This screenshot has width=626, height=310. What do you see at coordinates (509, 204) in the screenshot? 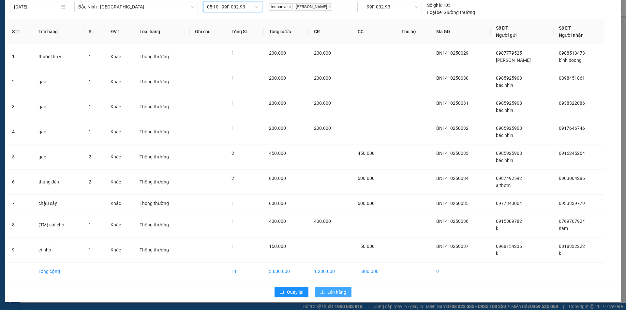
I see `span: 0977343004` at bounding box center [509, 204].